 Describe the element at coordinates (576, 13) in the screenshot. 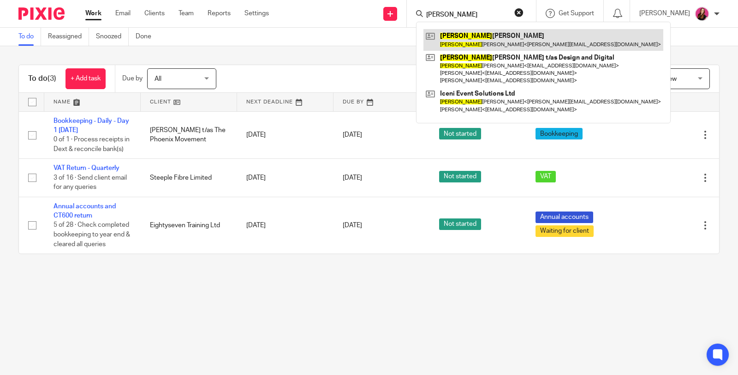

I see `span: Get Support` at that location.